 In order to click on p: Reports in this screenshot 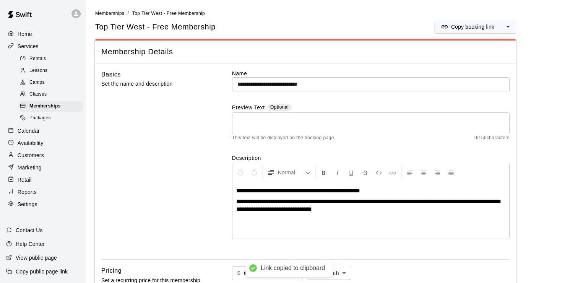, I will do `click(27, 192)`.